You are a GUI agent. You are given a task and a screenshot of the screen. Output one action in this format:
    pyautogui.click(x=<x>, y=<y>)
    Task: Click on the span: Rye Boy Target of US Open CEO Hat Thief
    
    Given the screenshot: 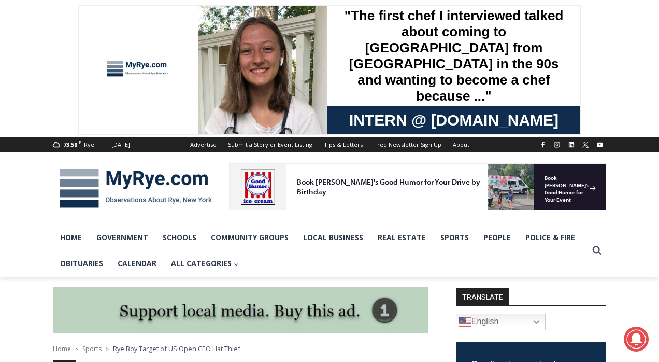 What is the action you would take?
    pyautogui.click(x=177, y=348)
    